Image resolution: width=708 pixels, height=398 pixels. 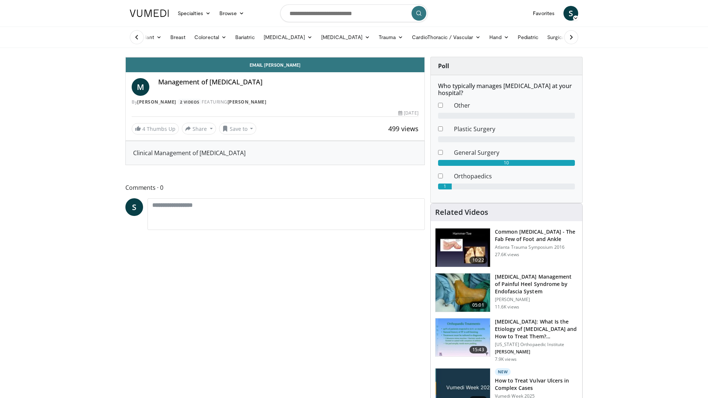 I want to click on a: Pediatric, so click(x=528, y=37).